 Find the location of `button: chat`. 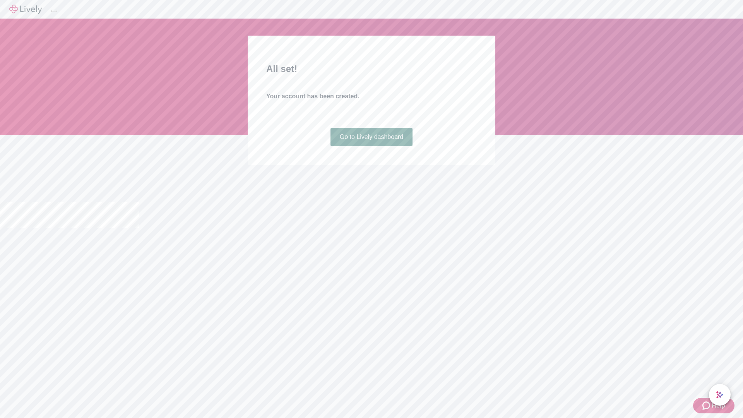

button: chat is located at coordinates (720, 395).